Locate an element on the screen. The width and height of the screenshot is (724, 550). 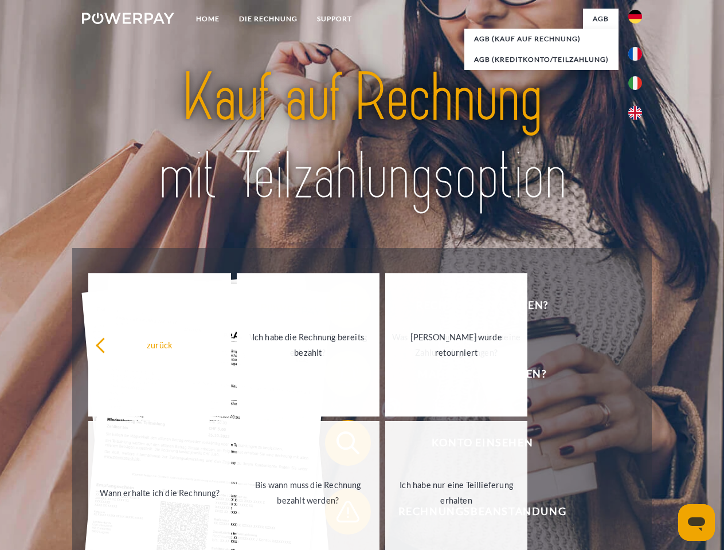
a: DIE RECHNUNG is located at coordinates (268, 19).